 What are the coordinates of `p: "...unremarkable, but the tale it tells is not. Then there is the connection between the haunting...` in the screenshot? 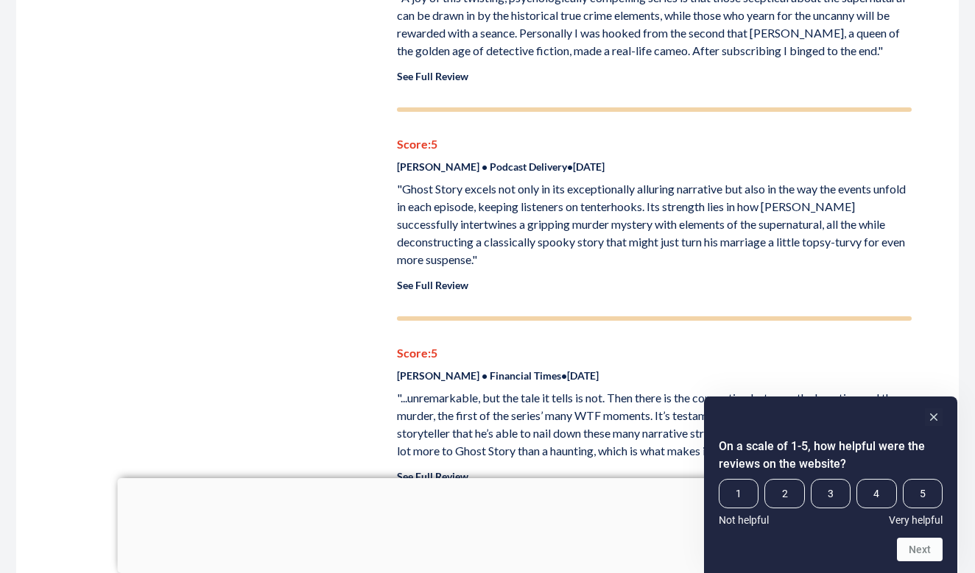 It's located at (654, 425).